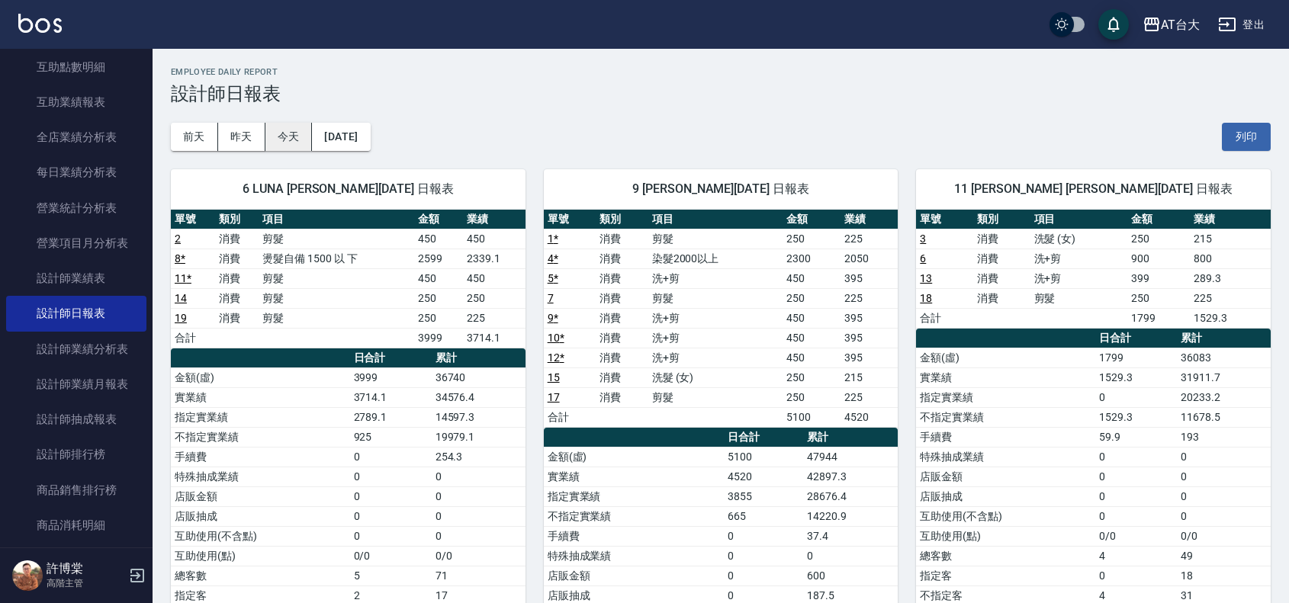 The width and height of the screenshot is (1289, 603). I want to click on td: 18, so click(1223, 576).